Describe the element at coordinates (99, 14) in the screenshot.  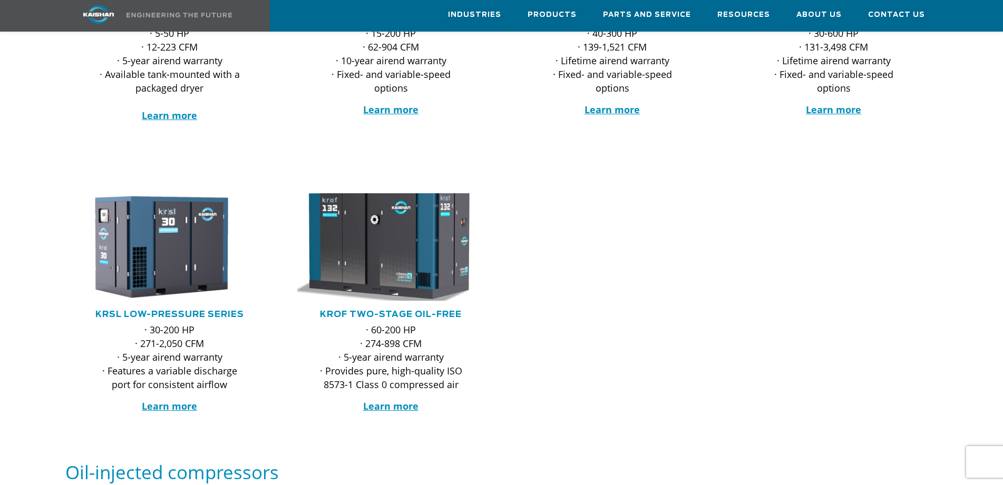
I see `img: kaishan logo` at that location.